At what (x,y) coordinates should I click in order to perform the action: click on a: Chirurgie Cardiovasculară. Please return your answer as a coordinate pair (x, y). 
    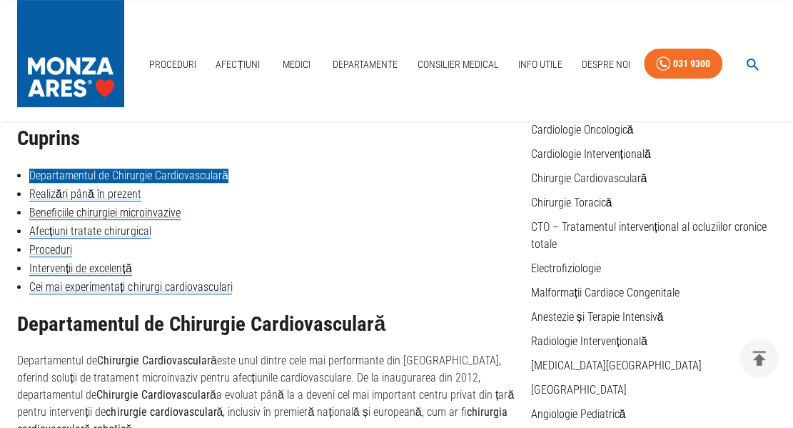
    Looking at the image, I should click on (588, 178).